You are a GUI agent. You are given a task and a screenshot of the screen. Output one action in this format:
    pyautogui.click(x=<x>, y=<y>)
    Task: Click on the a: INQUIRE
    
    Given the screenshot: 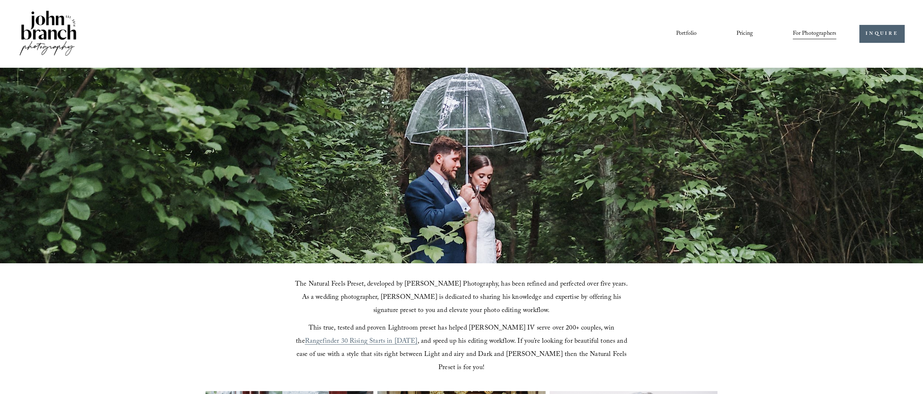 What is the action you would take?
    pyautogui.click(x=882, y=34)
    